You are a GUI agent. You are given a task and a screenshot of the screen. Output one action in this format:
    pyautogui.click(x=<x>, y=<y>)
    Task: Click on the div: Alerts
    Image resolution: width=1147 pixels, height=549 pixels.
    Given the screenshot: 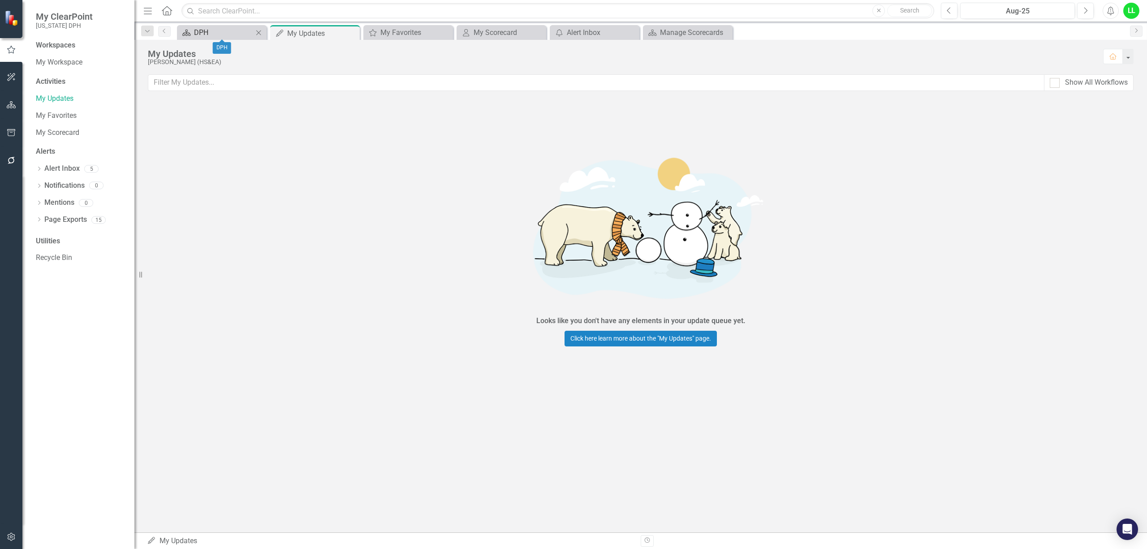 What is the action you would take?
    pyautogui.click(x=81, y=151)
    